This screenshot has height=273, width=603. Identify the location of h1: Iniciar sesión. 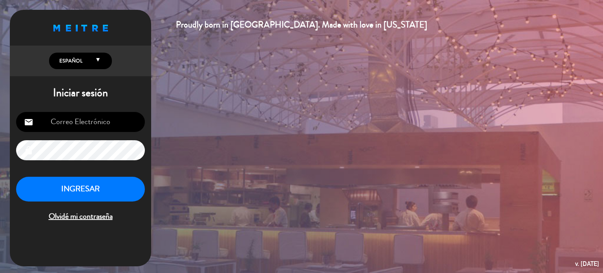
(80, 93).